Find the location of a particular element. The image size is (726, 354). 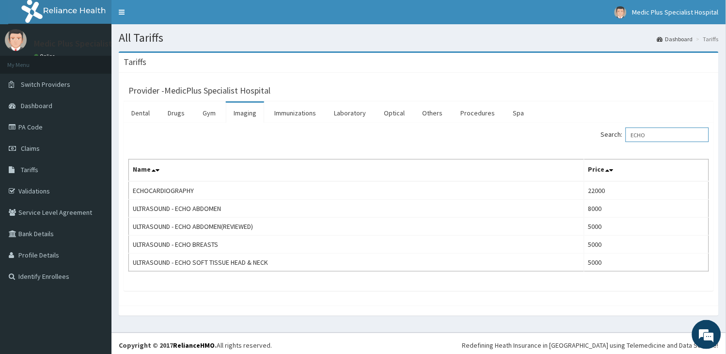

h3: Provider - MedicPlus Specialist Hospital is located at coordinates (199, 91).